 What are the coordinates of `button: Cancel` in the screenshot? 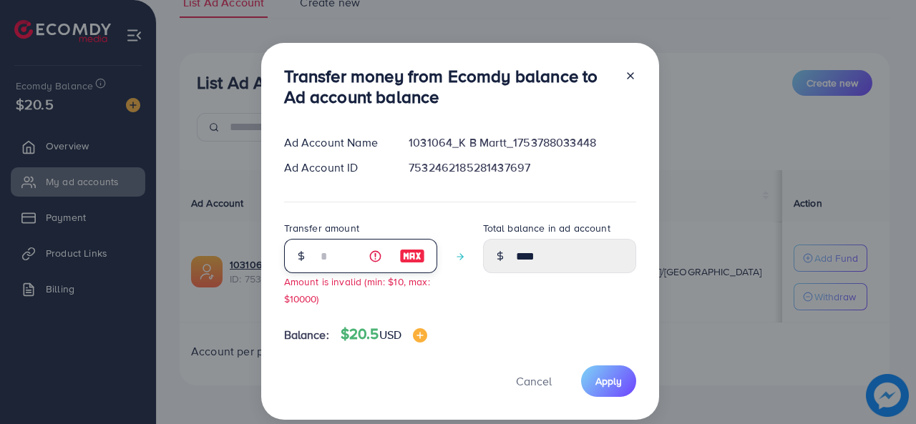 It's located at (534, 381).